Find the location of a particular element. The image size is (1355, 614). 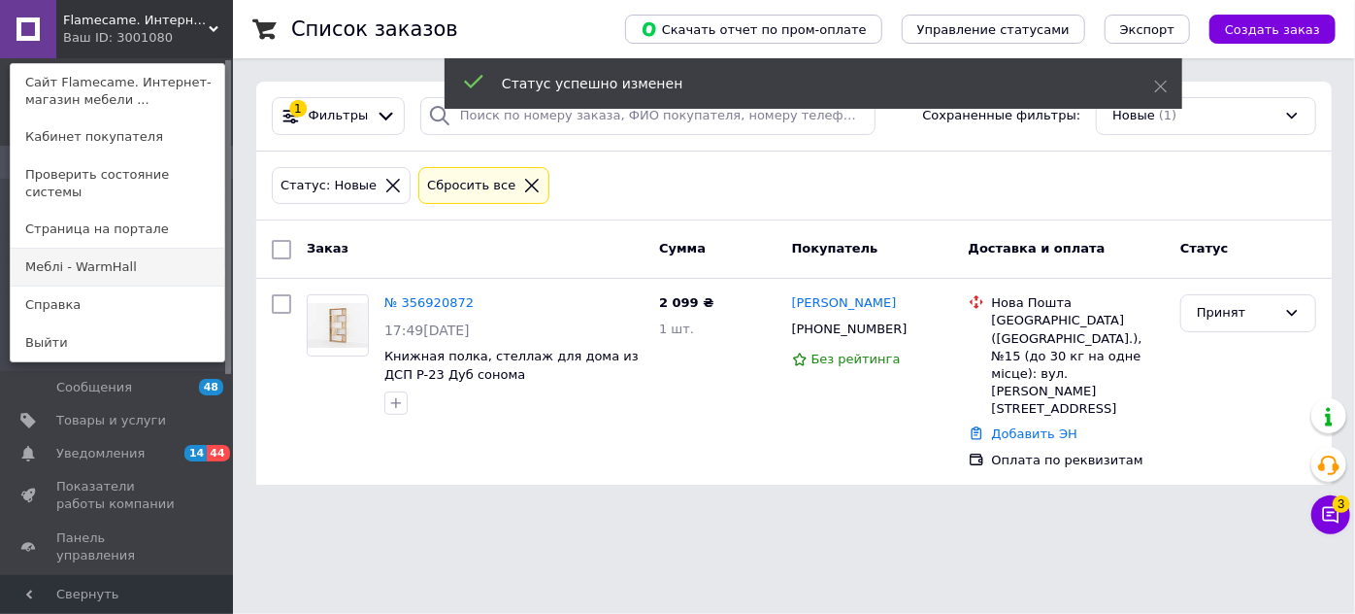

span: Книжная полка, стеллаж для дома из ДСП P-23 Дуб сонома is located at coordinates (512, 365).